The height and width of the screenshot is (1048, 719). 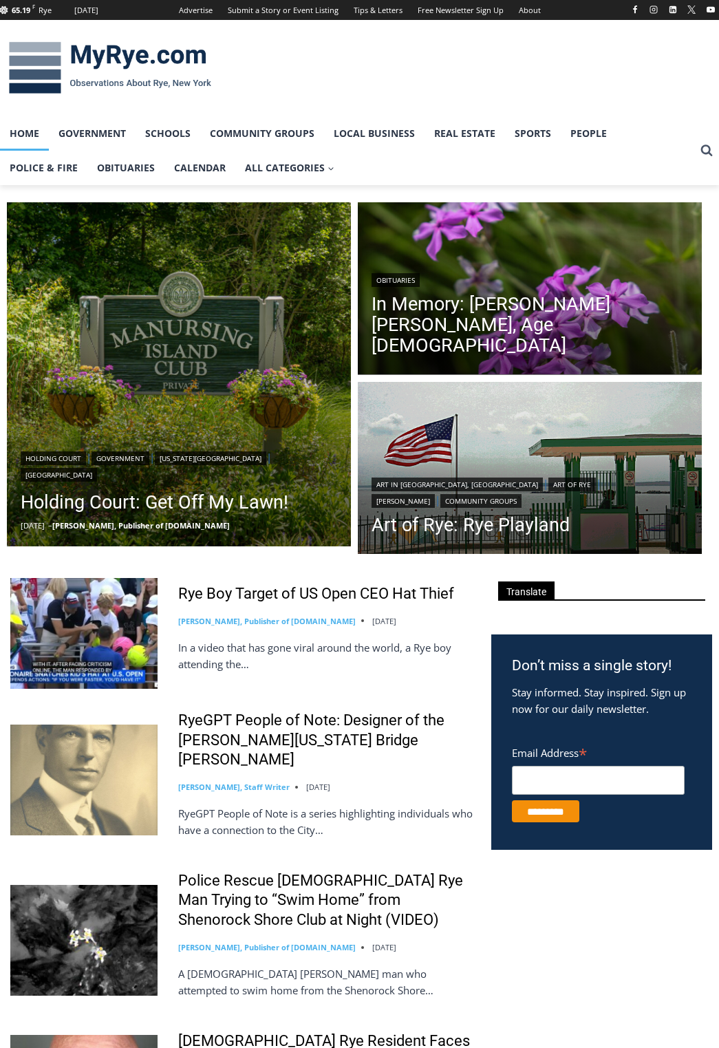 What do you see at coordinates (21, 10) in the screenshot?
I see `span: 65.19` at bounding box center [21, 10].